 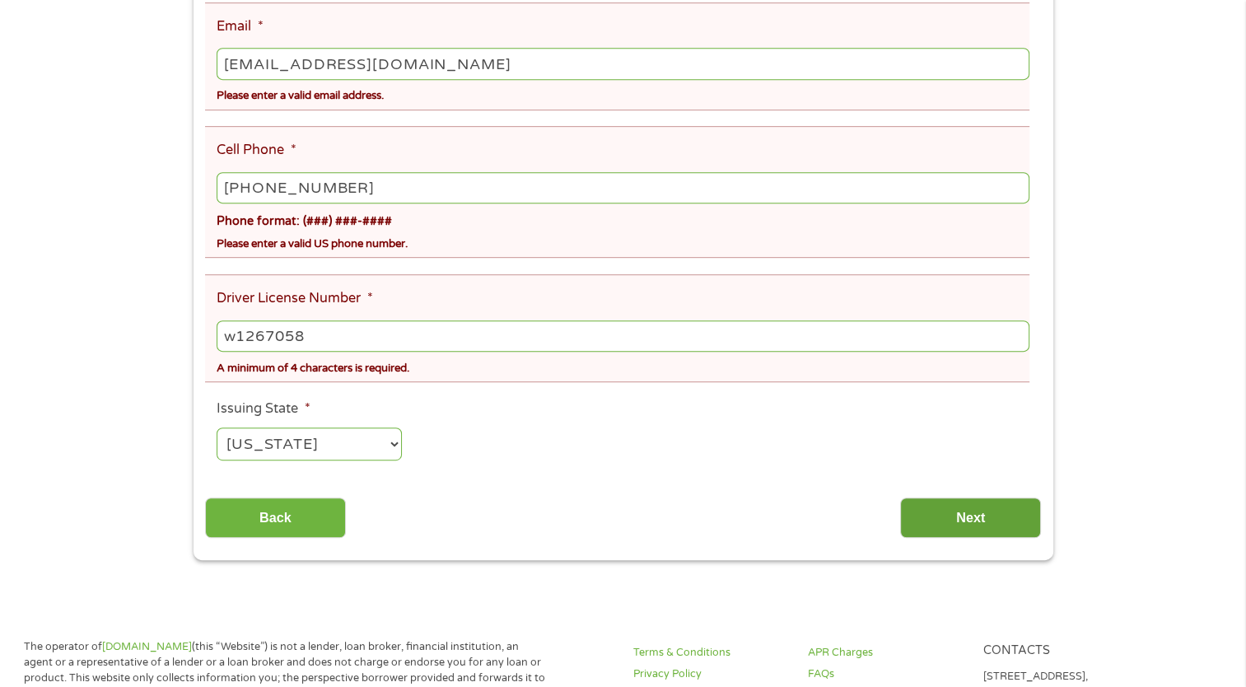 I want to click on input: Next, so click(x=970, y=517).